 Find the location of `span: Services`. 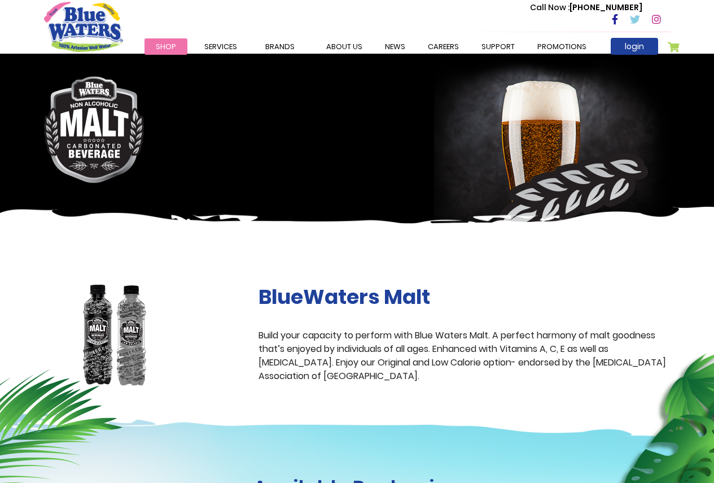

span: Services is located at coordinates (221, 46).